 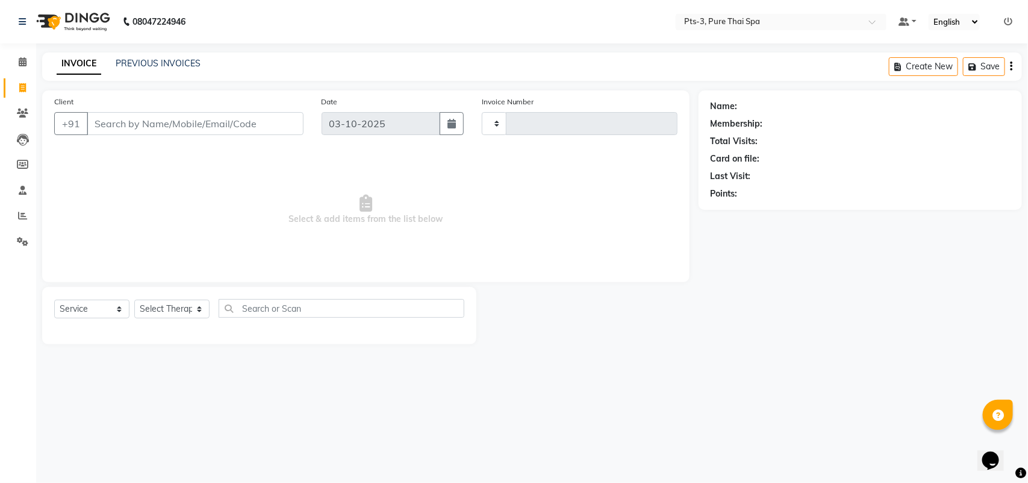 I want to click on img: logo, so click(x=72, y=22).